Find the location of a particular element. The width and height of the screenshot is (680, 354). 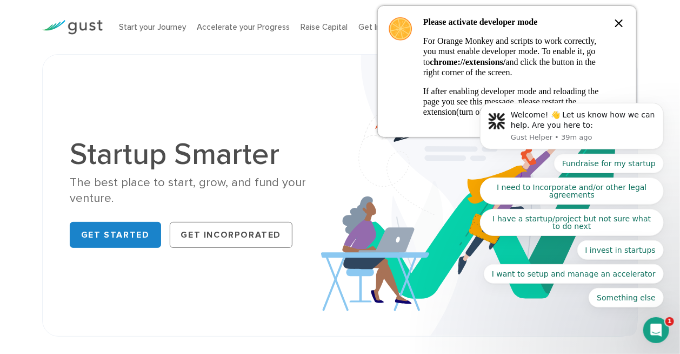

h1: Startup Smarter is located at coordinates (201, 154).